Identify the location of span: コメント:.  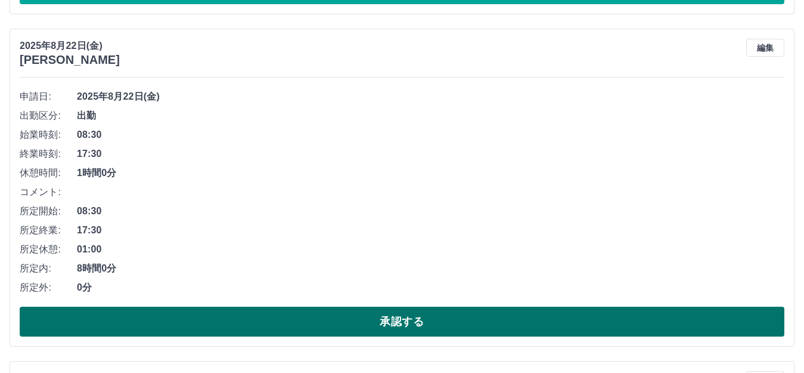
(48, 192).